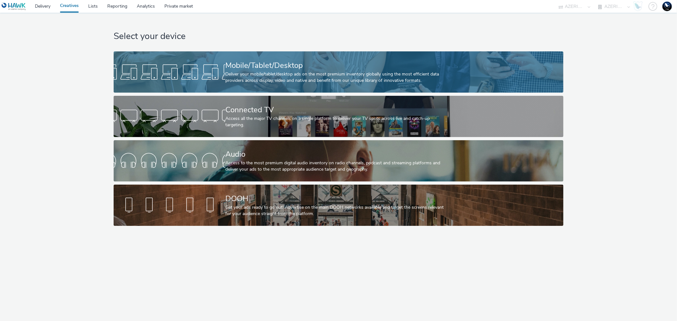 This screenshot has height=321, width=677. Describe the element at coordinates (337, 65) in the screenshot. I see `div: Mobile/Tablet/Desktop` at that location.